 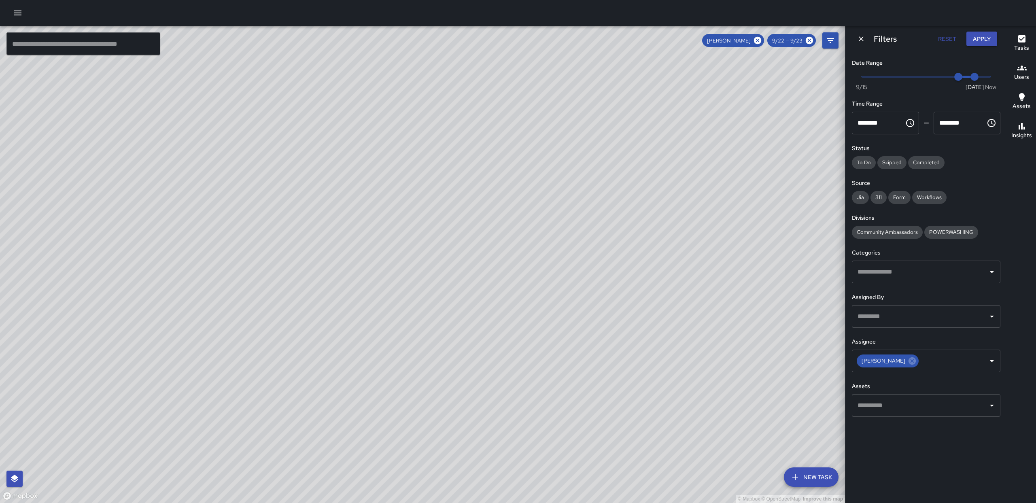 I want to click on div: Workflows, so click(x=929, y=198).